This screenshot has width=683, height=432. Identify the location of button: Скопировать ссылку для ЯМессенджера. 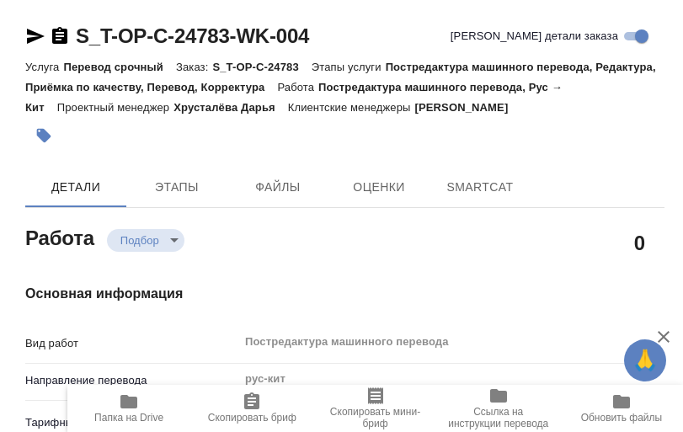
(35, 36).